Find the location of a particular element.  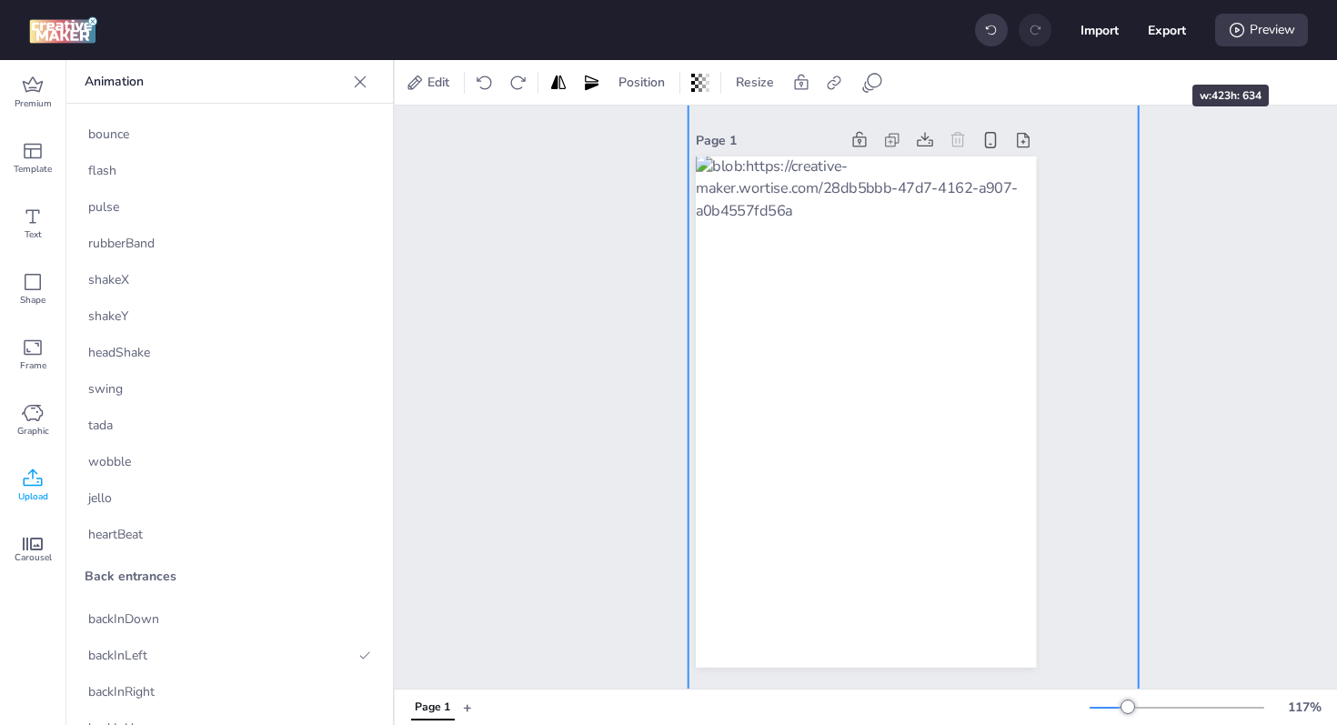

span: shakeX is located at coordinates (108, 279).